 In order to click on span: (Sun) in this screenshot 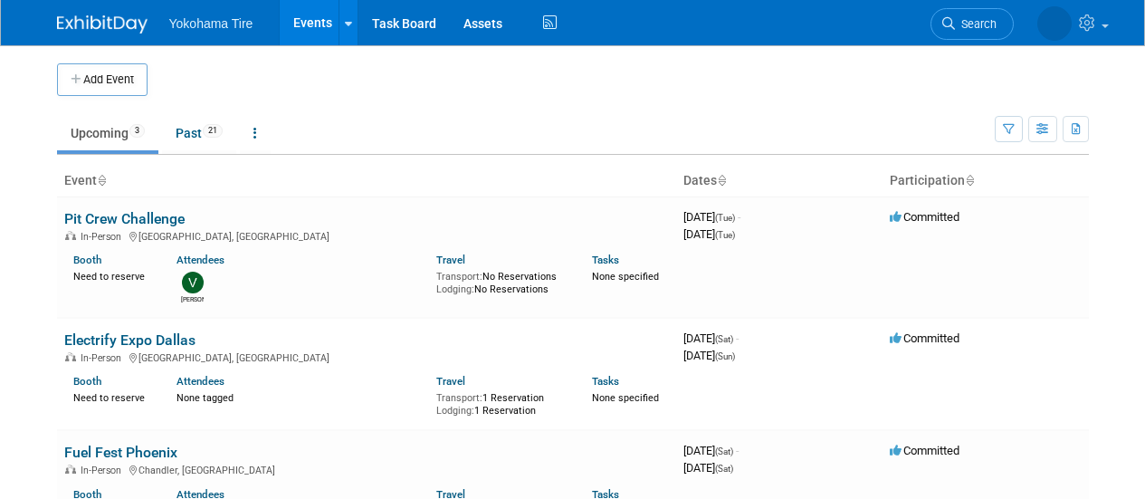, I will do `click(725, 356)`.